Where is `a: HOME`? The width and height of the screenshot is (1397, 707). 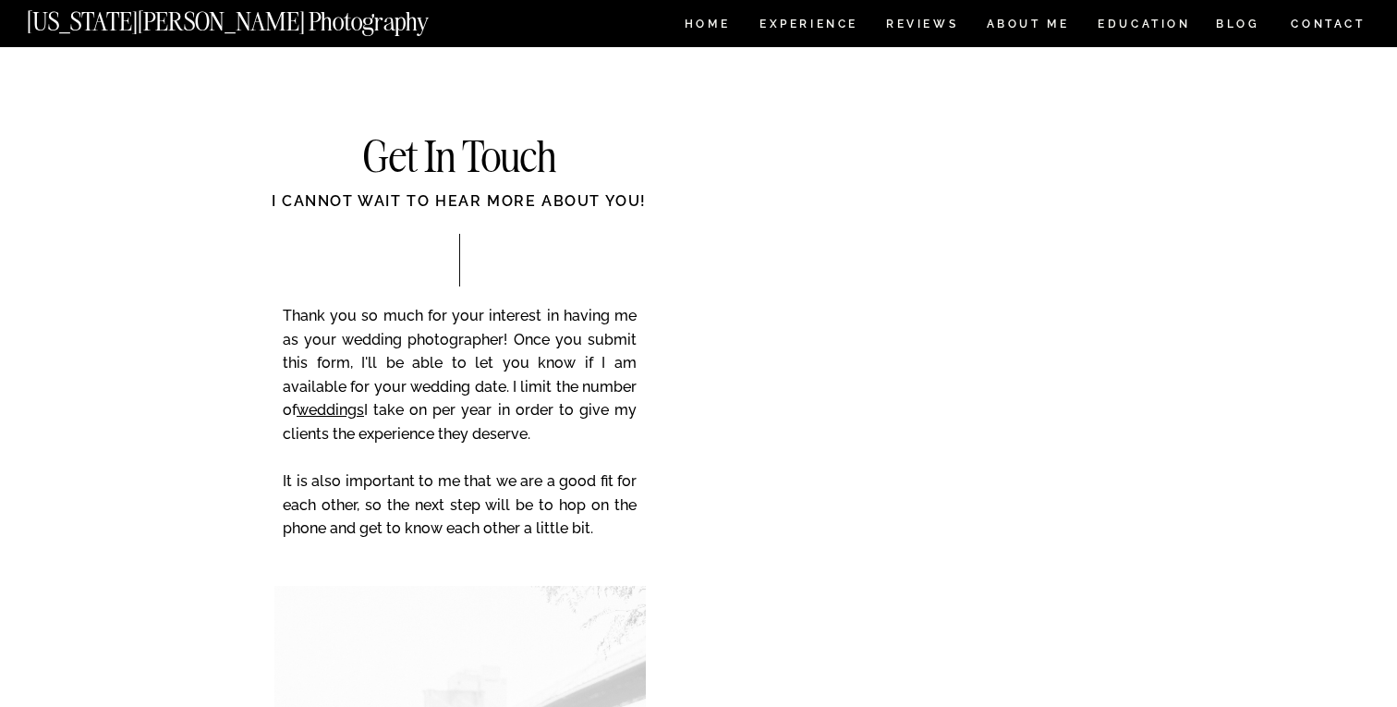
a: HOME is located at coordinates (707, 26).